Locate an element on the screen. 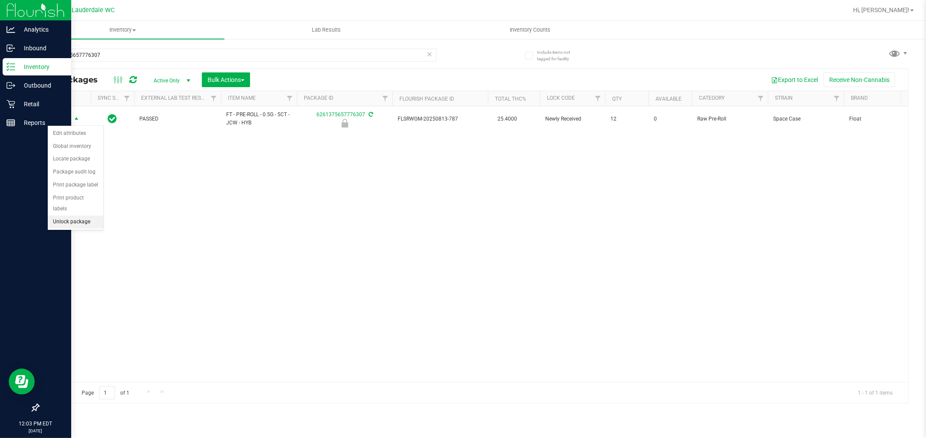  span: FLSRWGM-20250813-787 is located at coordinates (440, 119).